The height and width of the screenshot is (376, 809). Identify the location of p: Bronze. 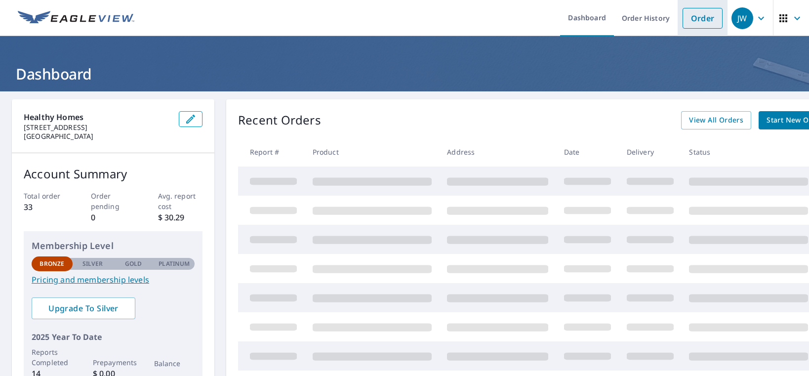
(52, 264).